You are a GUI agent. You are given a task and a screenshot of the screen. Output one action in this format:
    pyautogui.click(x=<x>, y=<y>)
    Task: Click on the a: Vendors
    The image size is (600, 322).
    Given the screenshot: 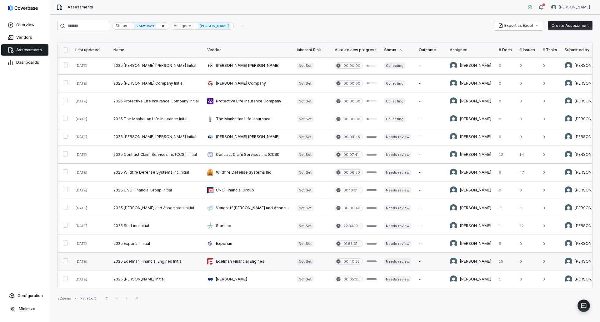 What is the action you would take?
    pyautogui.click(x=25, y=38)
    